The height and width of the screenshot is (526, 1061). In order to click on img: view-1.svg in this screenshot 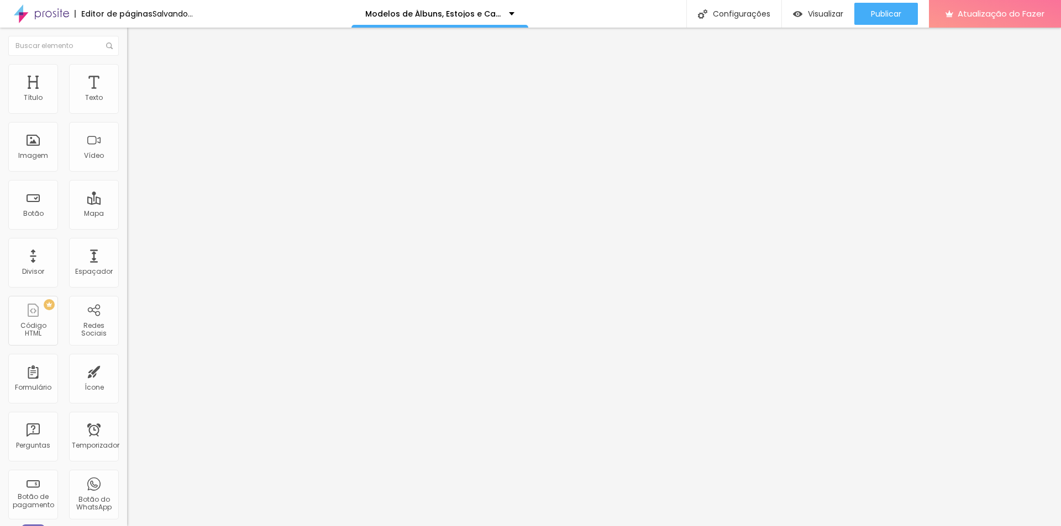, I will do `click(797, 14)`.